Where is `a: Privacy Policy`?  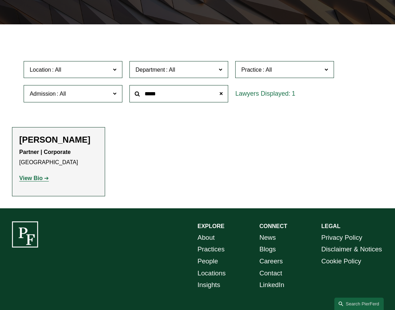 a: Privacy Policy is located at coordinates (342, 238).